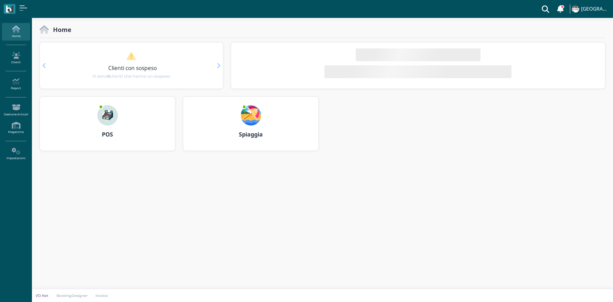 This screenshot has width=613, height=302. What do you see at coordinates (16, 32) in the screenshot?
I see `a: Home` at bounding box center [16, 32].